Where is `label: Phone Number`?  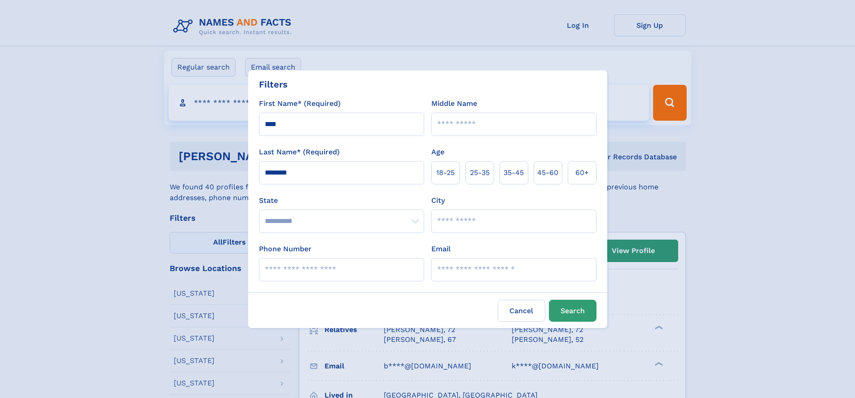 label: Phone Number is located at coordinates (285, 249).